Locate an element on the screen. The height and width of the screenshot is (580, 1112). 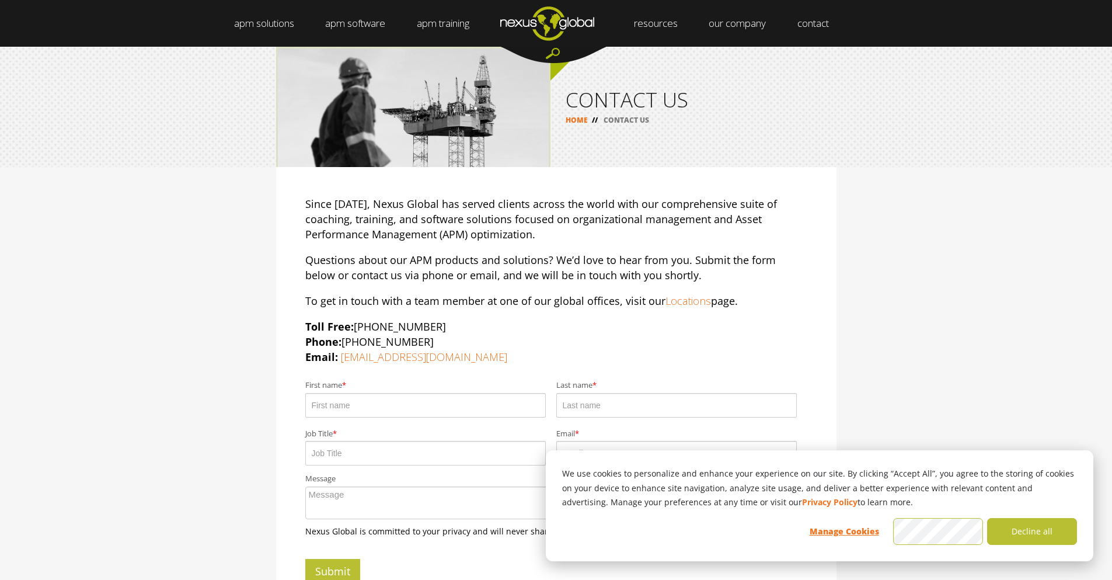
strong: Phone: is located at coordinates (323, 341).